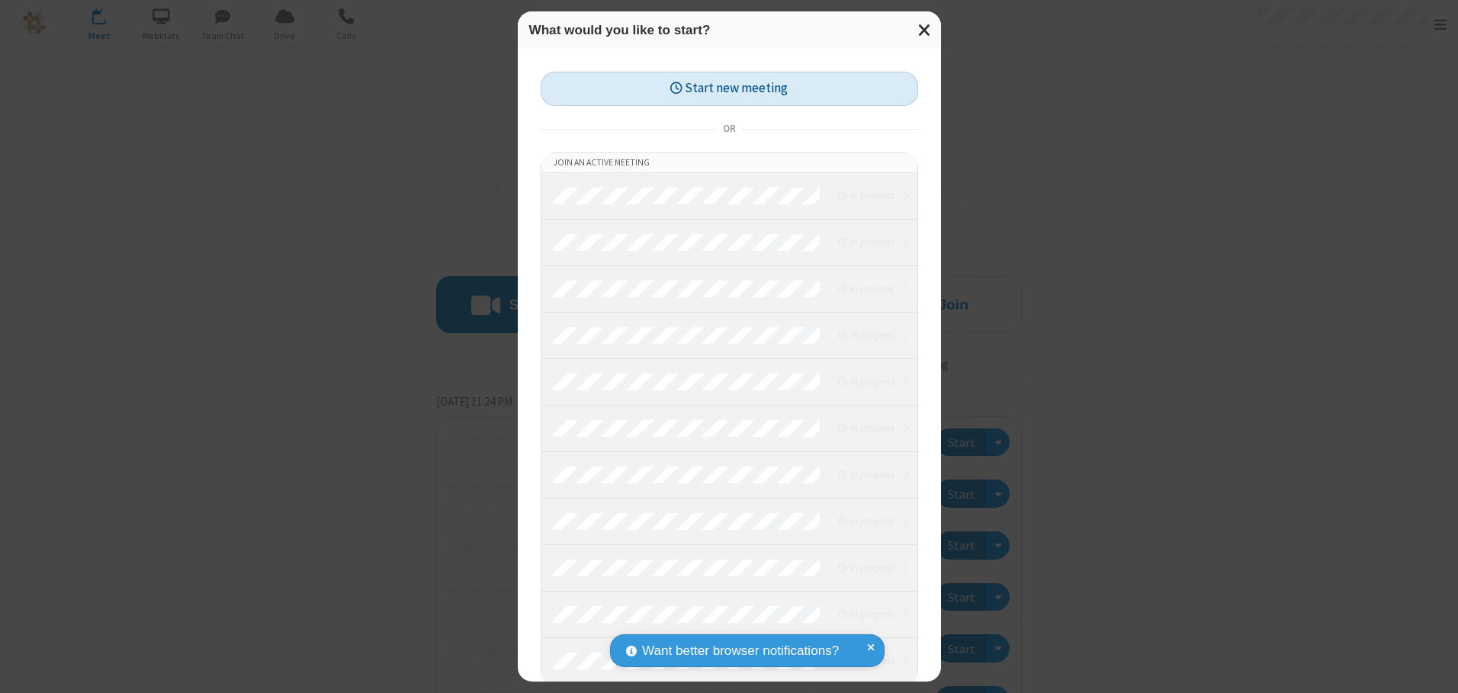  What do you see at coordinates (729, 163) in the screenshot?
I see `li: Join an active meeting` at bounding box center [729, 163].